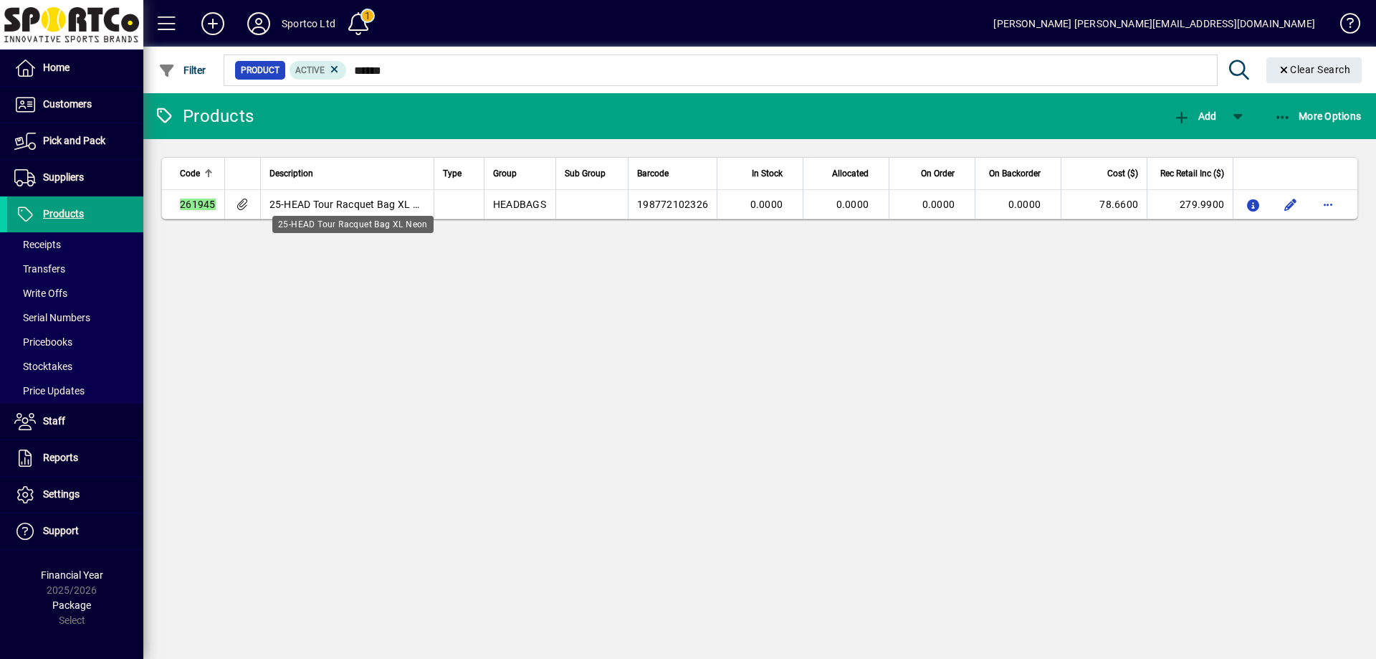 This screenshot has height=659, width=1376. Describe the element at coordinates (75, 531) in the screenshot. I see `a: Support` at that location.